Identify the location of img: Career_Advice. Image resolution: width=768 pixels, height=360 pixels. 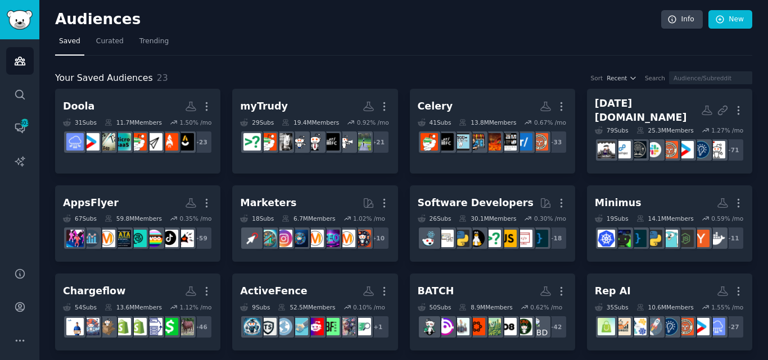
(315, 142).